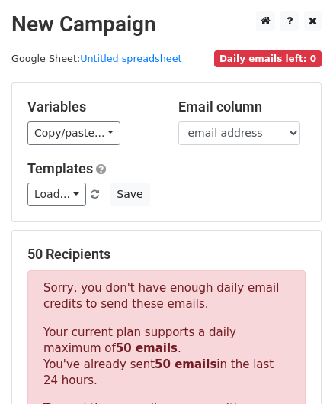 This screenshot has width=333, height=404. Describe the element at coordinates (295, 367) in the screenshot. I see `div: Chat Widget` at that location.